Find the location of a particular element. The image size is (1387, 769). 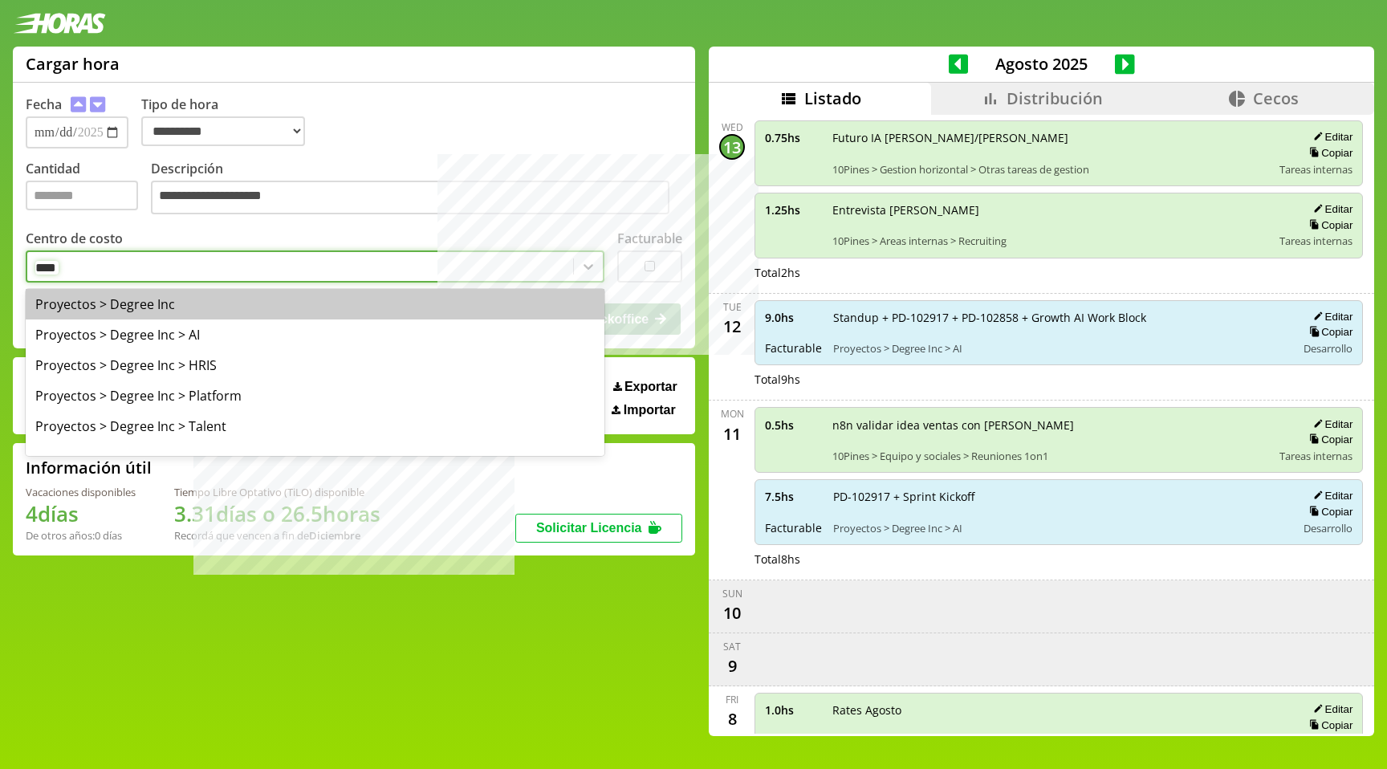

div: Wed is located at coordinates (732, 127).